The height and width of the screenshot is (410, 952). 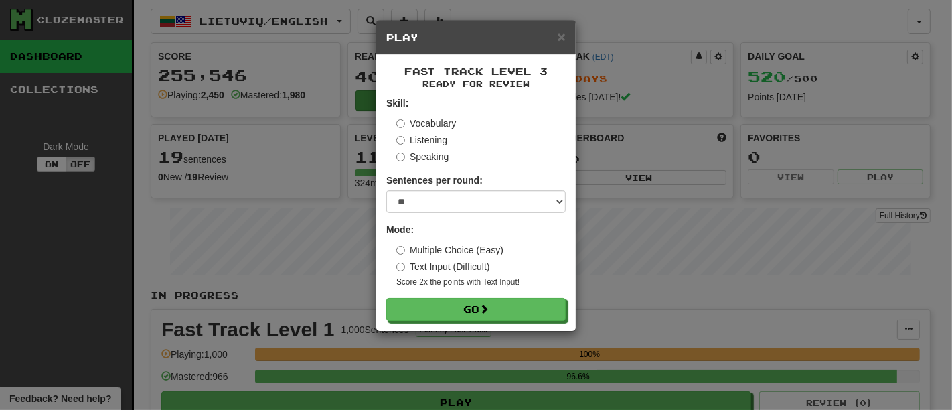 I want to click on input: Text Input (Difficult), so click(x=401, y=267).